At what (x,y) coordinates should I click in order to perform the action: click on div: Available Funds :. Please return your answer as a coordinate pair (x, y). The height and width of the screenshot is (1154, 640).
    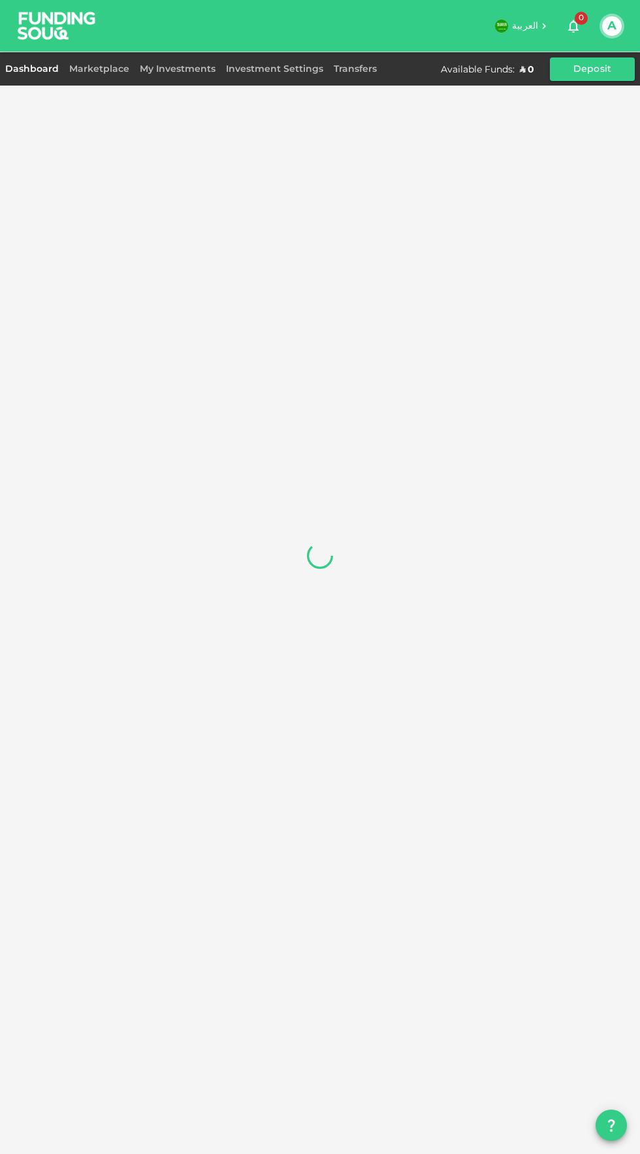
    Looking at the image, I should click on (478, 69).